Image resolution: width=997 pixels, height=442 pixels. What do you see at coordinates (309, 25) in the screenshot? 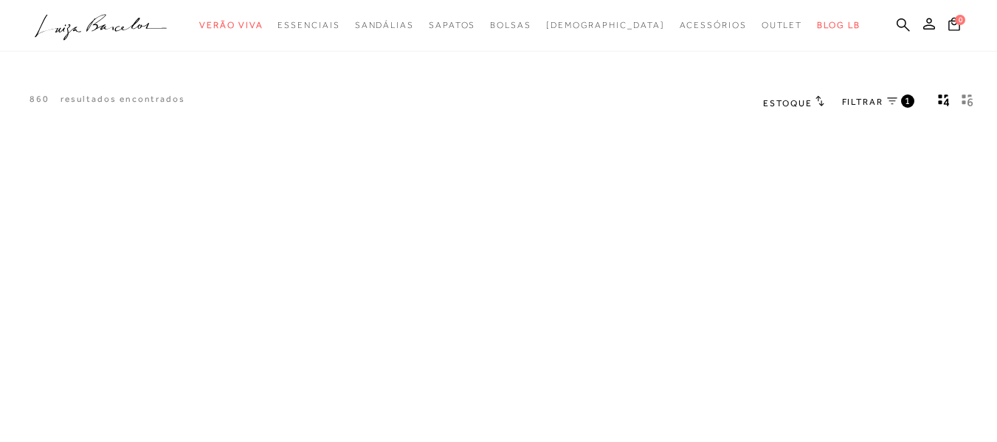
I see `span: Essenciais` at bounding box center [309, 25].